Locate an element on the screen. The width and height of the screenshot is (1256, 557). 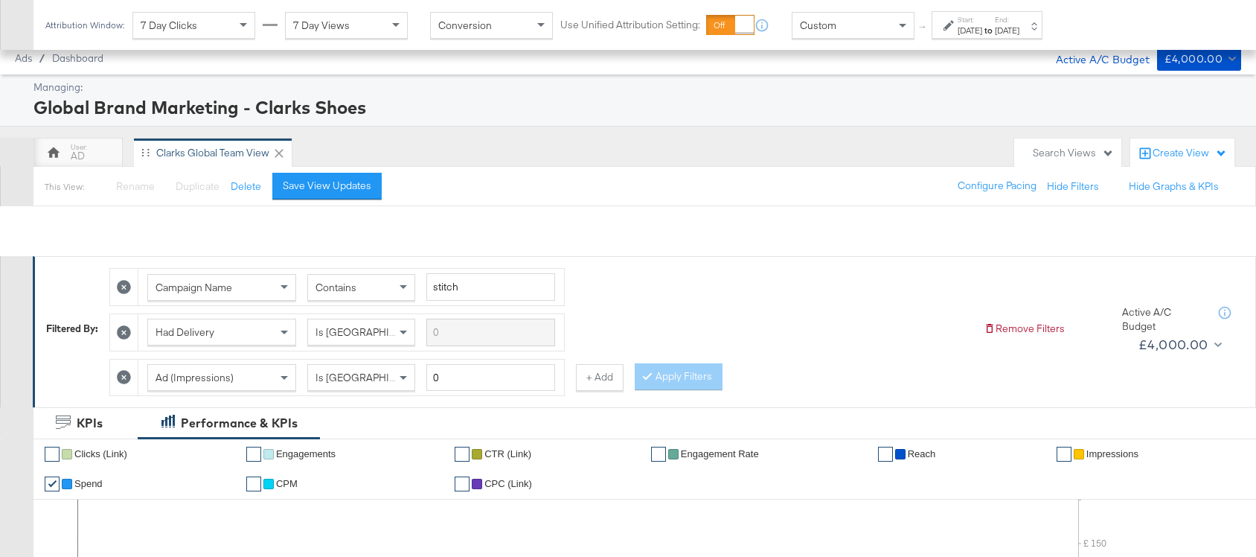
div: Save View Updates is located at coordinates (327, 185).